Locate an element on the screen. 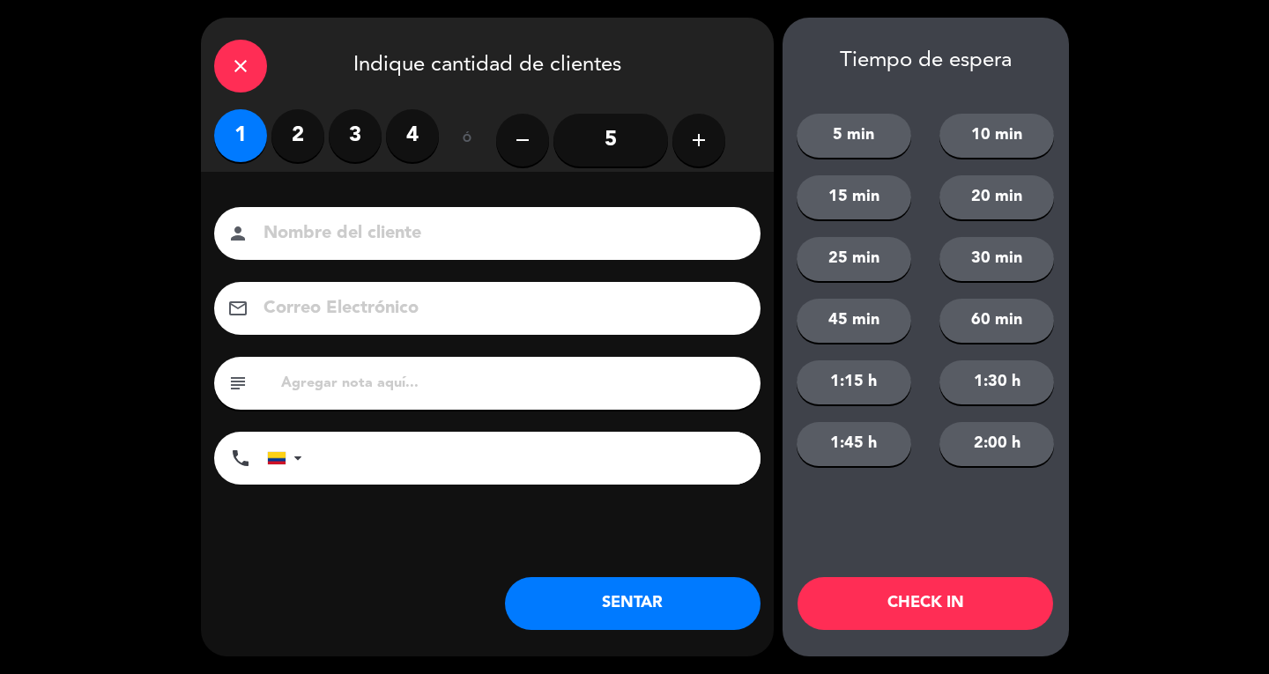 This screenshot has width=1269, height=674. label: 4 is located at coordinates (412, 136).